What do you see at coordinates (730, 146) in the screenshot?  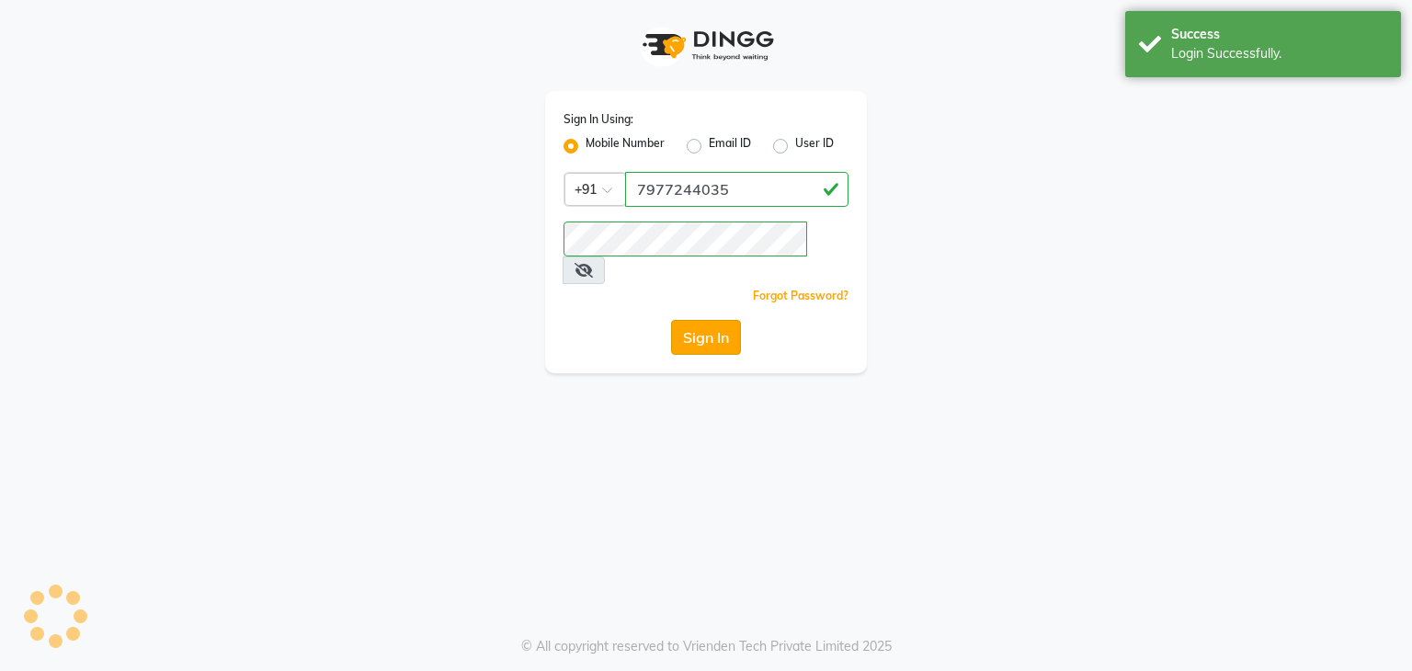 I see `label: Email ID` at bounding box center [730, 146].